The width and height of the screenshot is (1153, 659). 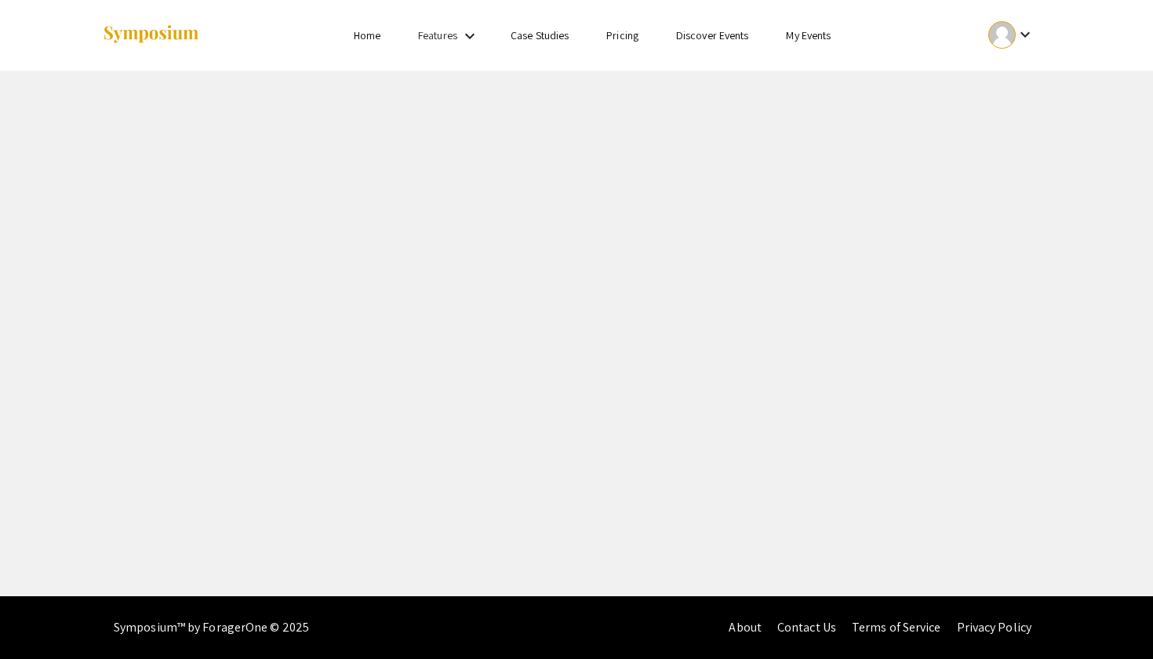 What do you see at coordinates (211, 627) in the screenshot?
I see `div: Symposium™ by ForagerOne © 2025` at bounding box center [211, 627].